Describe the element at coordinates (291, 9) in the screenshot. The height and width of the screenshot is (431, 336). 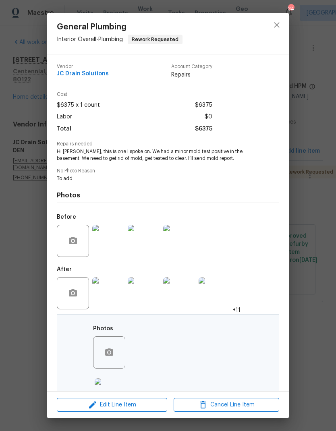
I see `div: 34` at that location.